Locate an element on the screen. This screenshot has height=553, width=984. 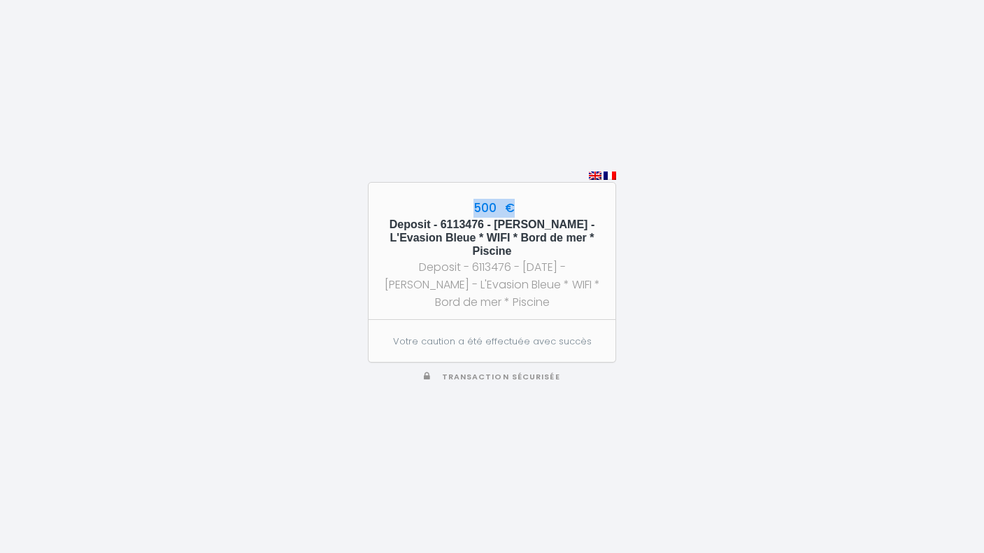
p: Votre caution a été effectuée avec succès is located at coordinates (492, 341).